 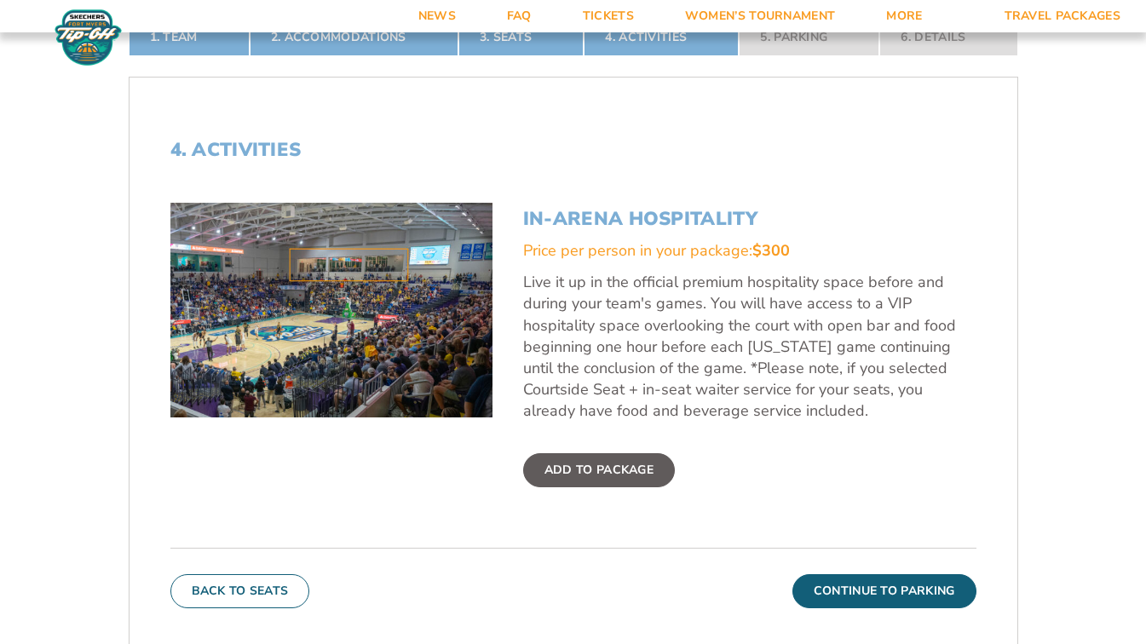 What do you see at coordinates (884, 591) in the screenshot?
I see `button: Continue To Parking` at bounding box center [884, 591].